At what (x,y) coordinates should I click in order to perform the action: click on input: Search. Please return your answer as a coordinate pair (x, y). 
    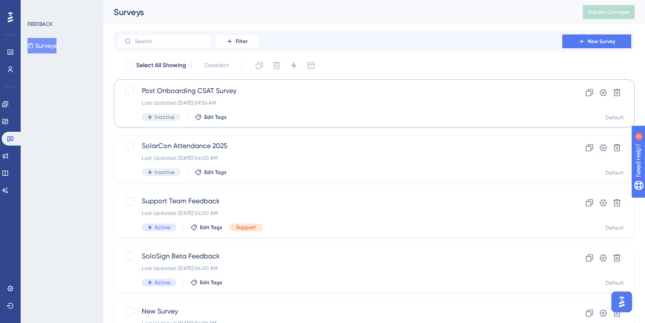
    Looking at the image, I should click on (170, 41).